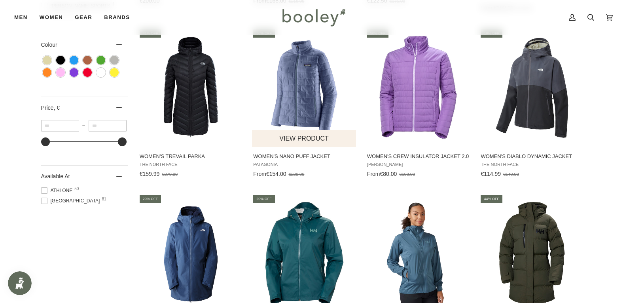 This screenshot has width=627, height=303. I want to click on span: Women's Trevail Parka, so click(191, 156).